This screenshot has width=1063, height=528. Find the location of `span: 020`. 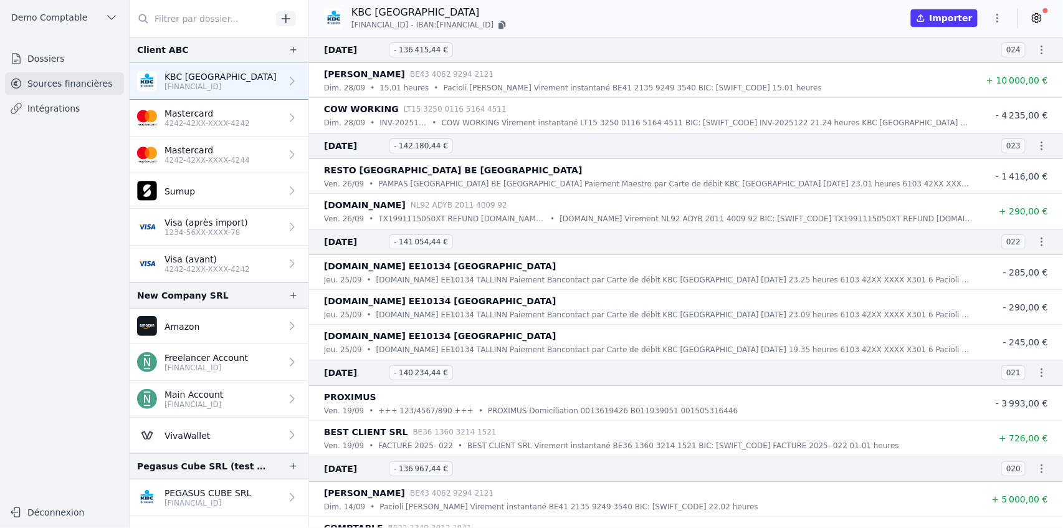

span: 020 is located at coordinates (1013, 469).